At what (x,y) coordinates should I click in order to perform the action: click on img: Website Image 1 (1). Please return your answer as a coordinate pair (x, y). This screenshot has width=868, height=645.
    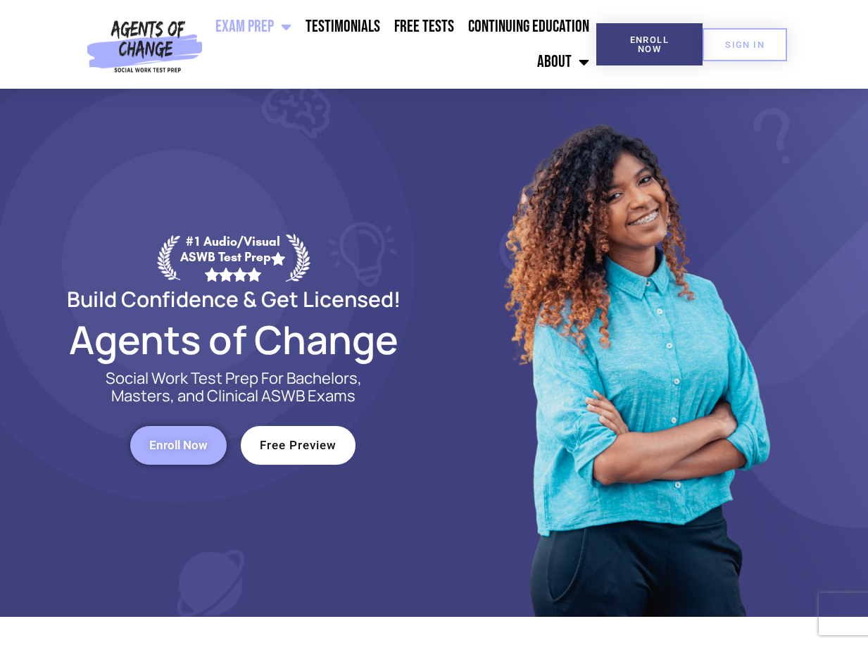
    Looking at the image, I should click on (635, 353).